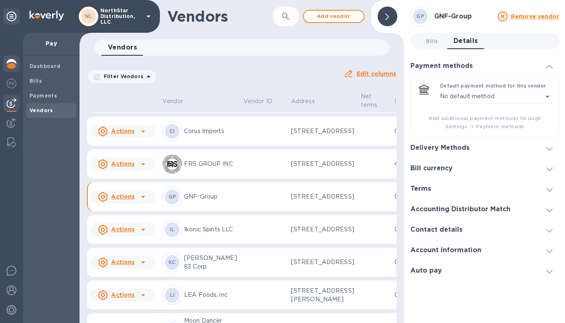  What do you see at coordinates (122, 48) in the screenshot?
I see `span: Vendors` at bounding box center [122, 48].